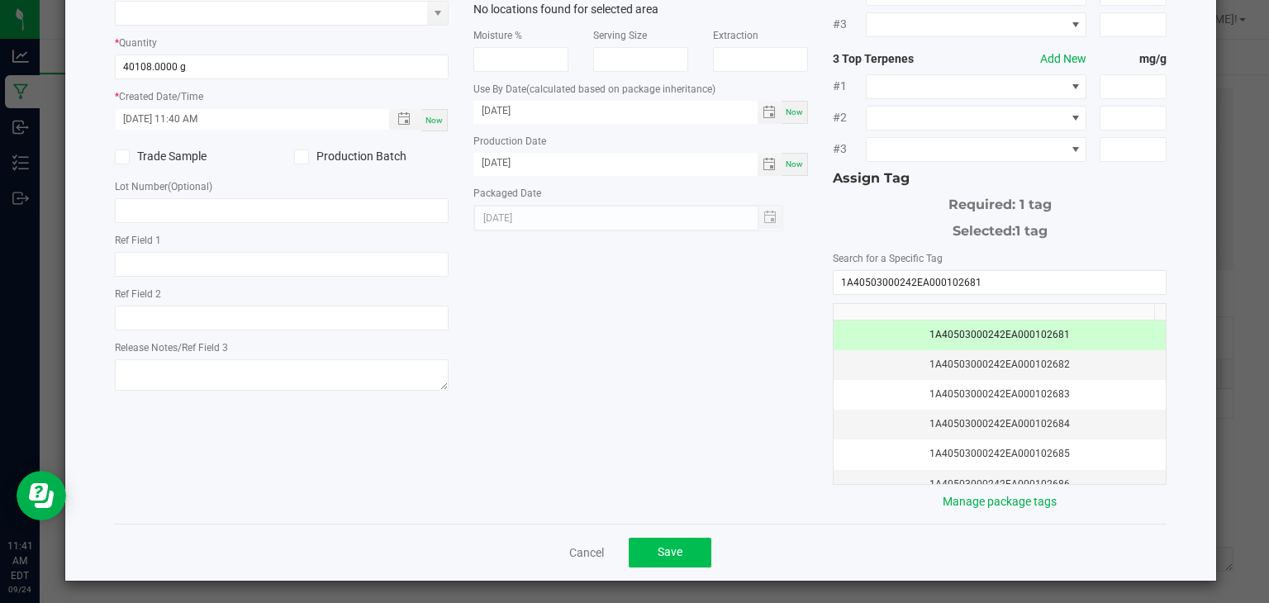 The height and width of the screenshot is (603, 1269). What do you see at coordinates (510, 141) in the screenshot?
I see `label: Production Date` at bounding box center [510, 141].